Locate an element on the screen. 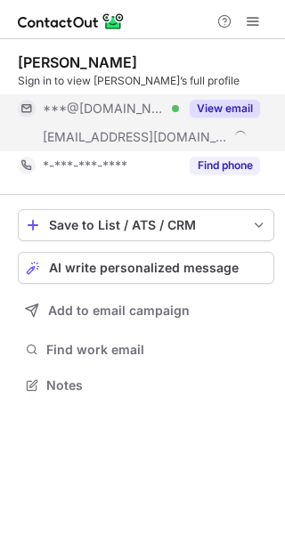  button: Find work email is located at coordinates (146, 350).